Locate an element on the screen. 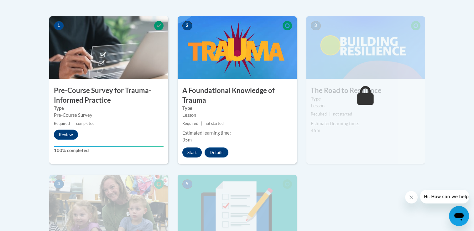 Image resolution: width=474 pixels, height=231 pixels. h3: A Foundational Knowledge of Trauma is located at coordinates (237, 96).